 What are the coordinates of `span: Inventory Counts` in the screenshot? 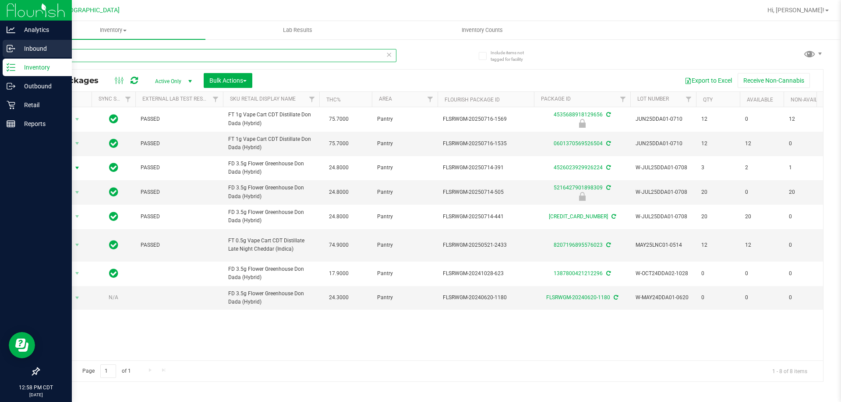 It's located at (482, 30).